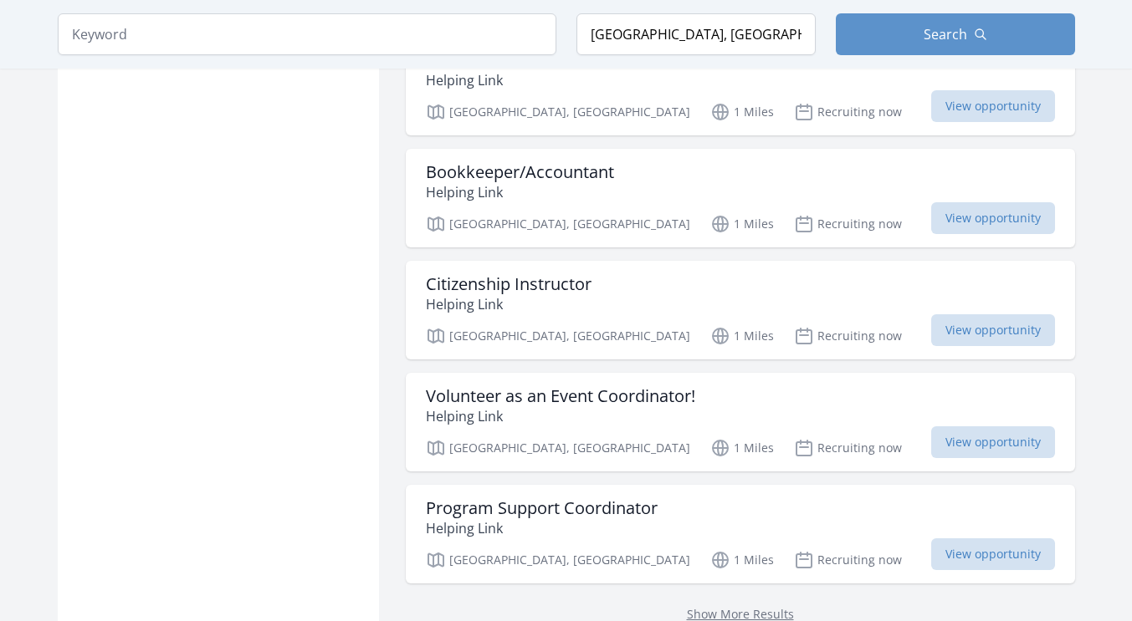 This screenshot has width=1132, height=621. Describe the element at coordinates (508, 284) in the screenshot. I see `h3: Citizenship Instructor` at that location.